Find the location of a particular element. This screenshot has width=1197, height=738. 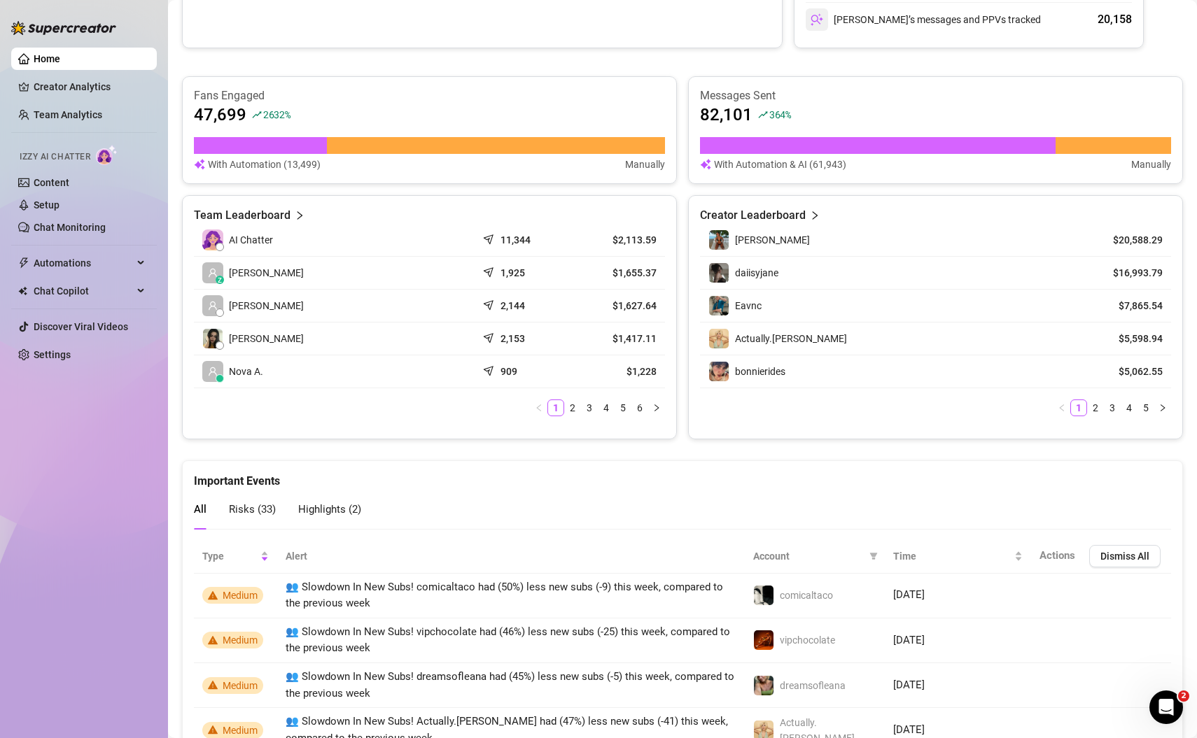

img: Eavnc is located at coordinates (719, 306).